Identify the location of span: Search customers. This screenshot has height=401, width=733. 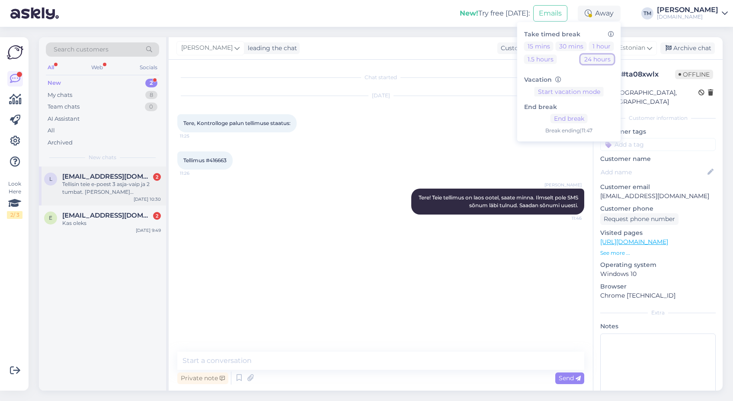
(81, 49).